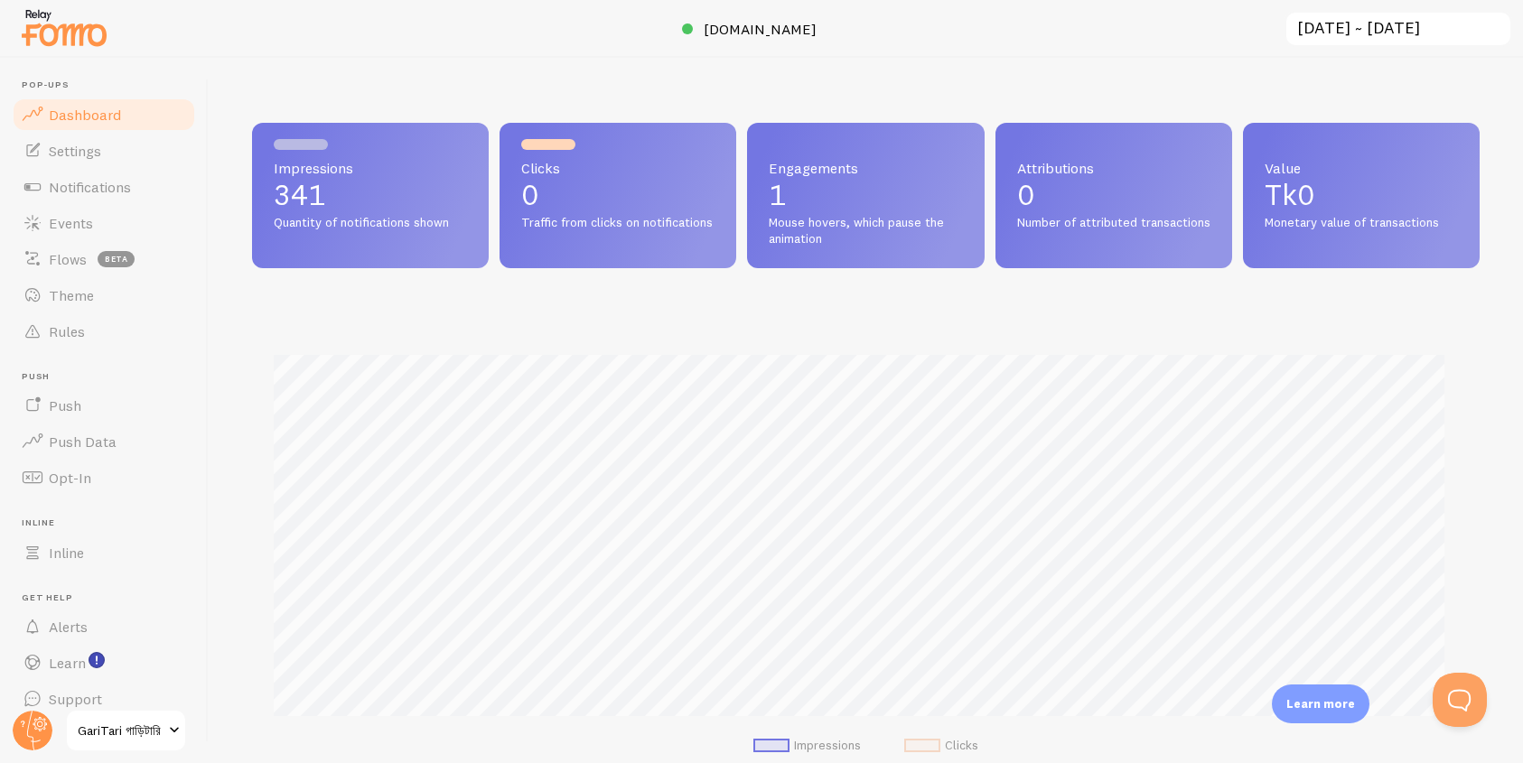  What do you see at coordinates (75, 151) in the screenshot?
I see `span: Settings` at bounding box center [75, 151].